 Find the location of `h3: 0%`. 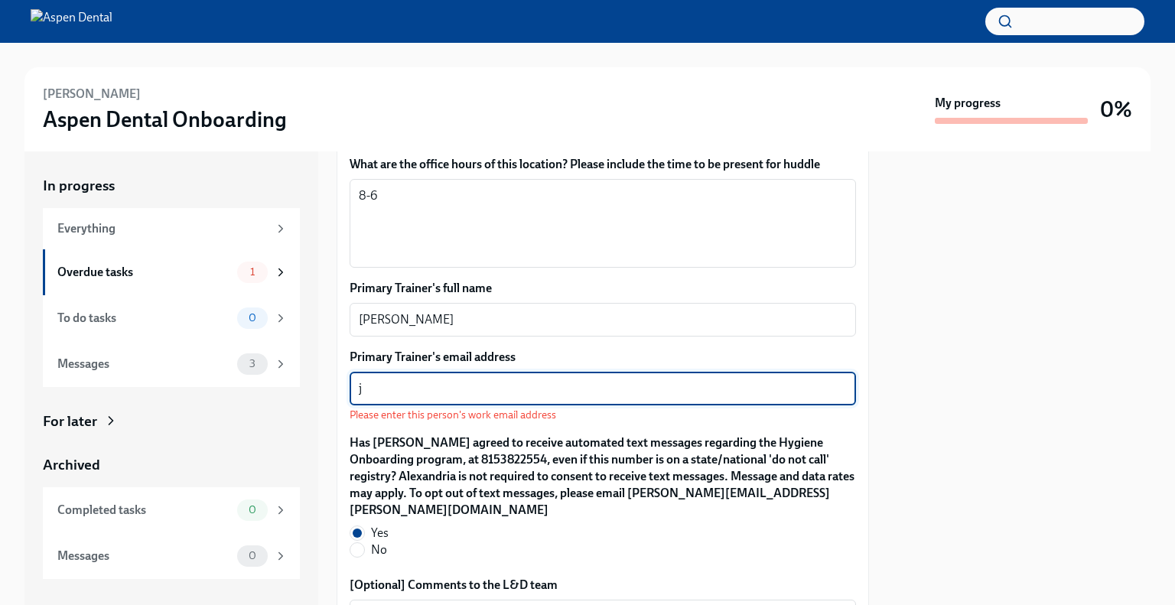

h3: 0% is located at coordinates (1117, 109).